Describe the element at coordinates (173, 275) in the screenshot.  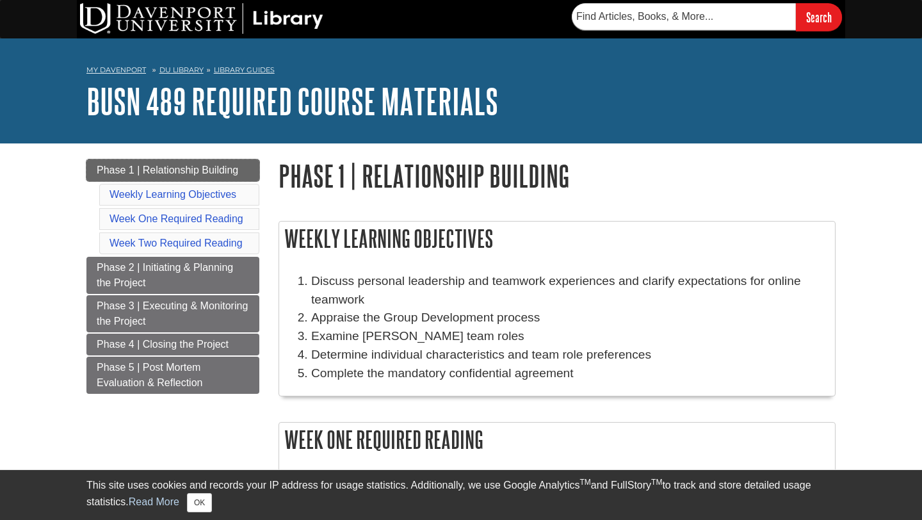
I see `a: Phase 2 | Initiating & Planning the Project` at that location.